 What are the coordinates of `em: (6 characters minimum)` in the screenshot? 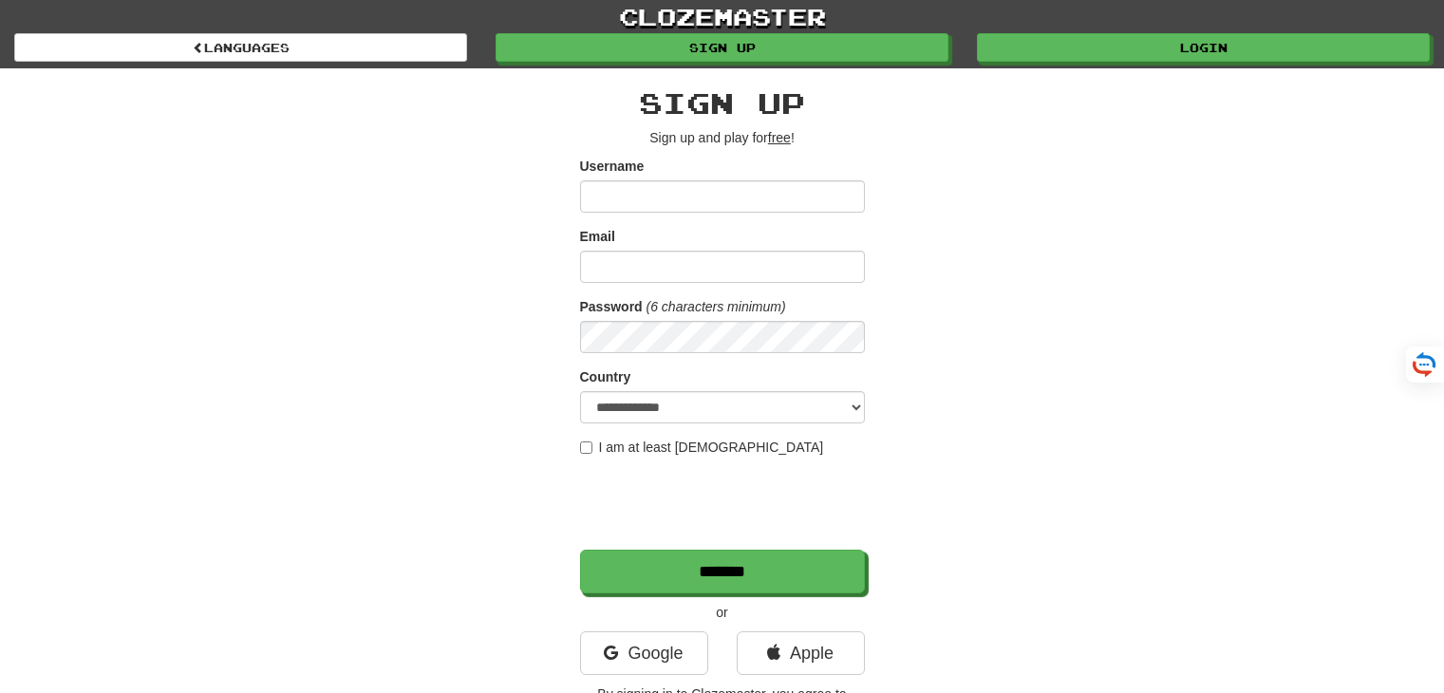 It's located at (716, 307).